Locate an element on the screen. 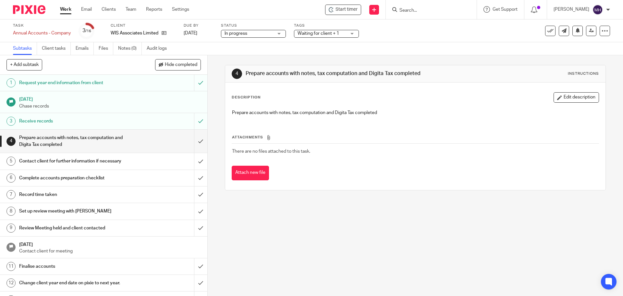 This screenshot has width=623, height=296. div: 12 is located at coordinates (11, 283).